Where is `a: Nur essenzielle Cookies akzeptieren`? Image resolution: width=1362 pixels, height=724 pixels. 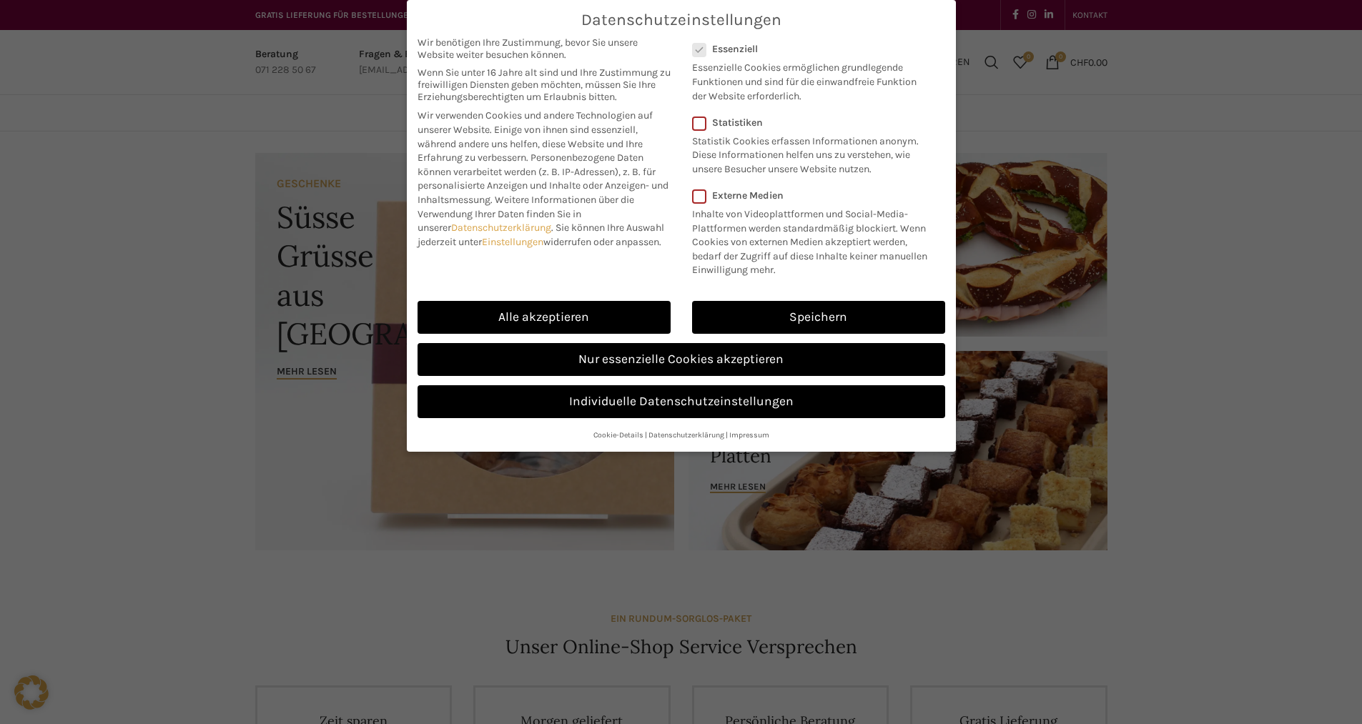
a: Nur essenzielle Cookies akzeptieren is located at coordinates (681, 360).